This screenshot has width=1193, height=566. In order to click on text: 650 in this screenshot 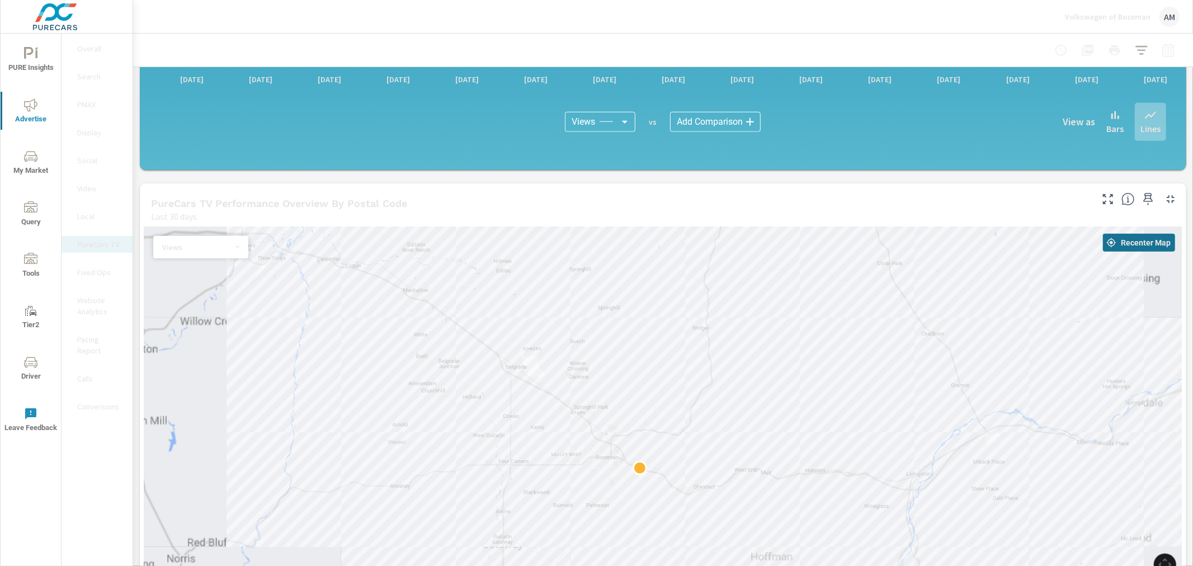, I will do `click(157, 65)`.